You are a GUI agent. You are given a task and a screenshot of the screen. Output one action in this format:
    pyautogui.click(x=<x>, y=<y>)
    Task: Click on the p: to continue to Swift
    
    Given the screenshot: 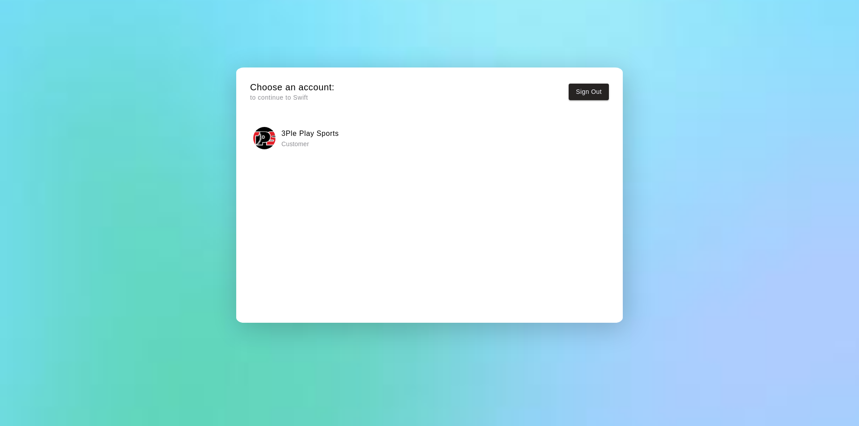 What is the action you would take?
    pyautogui.click(x=292, y=97)
    